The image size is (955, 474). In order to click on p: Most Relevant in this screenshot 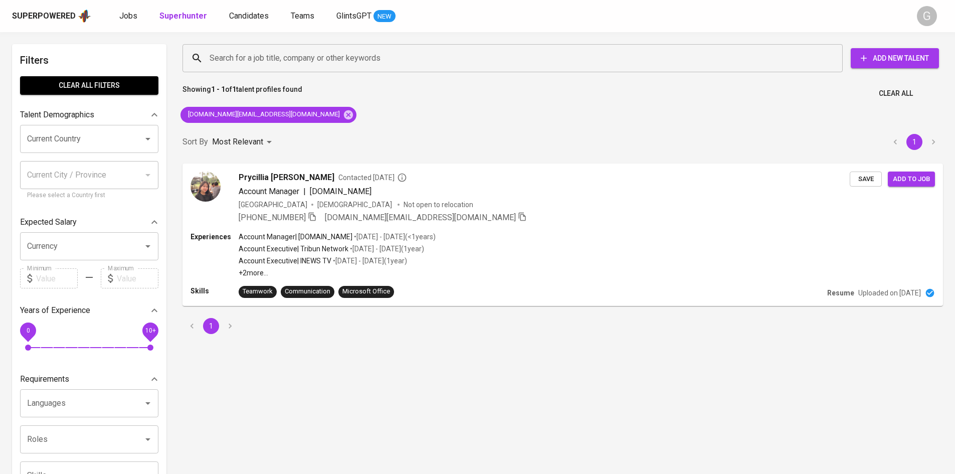, I will do `click(238, 142)`.